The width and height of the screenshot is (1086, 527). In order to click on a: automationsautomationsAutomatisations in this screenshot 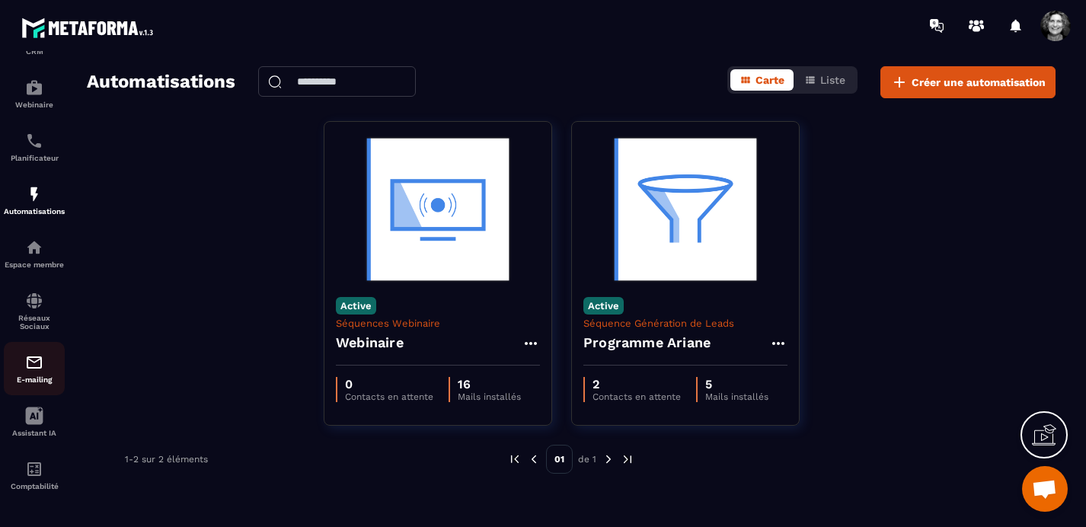, I will do `click(34, 200)`.